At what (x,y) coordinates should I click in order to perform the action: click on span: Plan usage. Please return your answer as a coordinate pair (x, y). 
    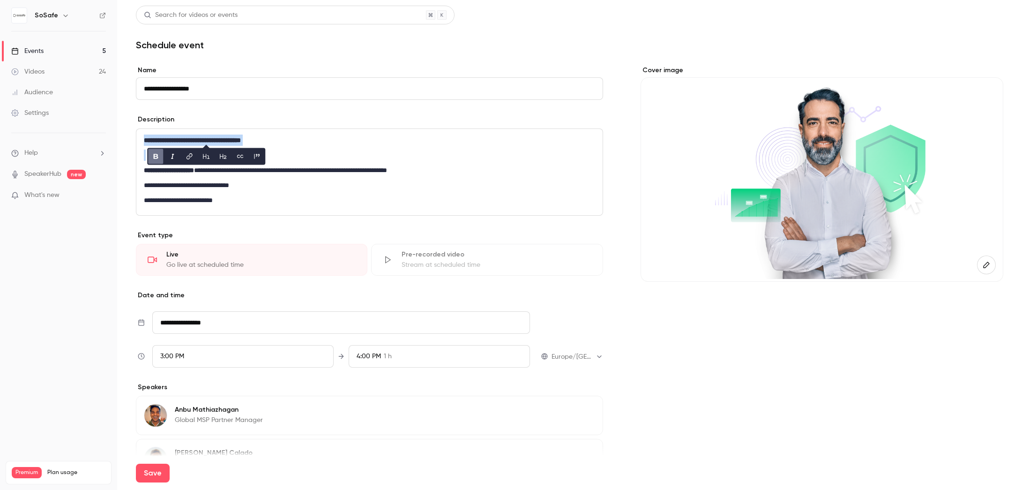
    Looking at the image, I should click on (76, 472).